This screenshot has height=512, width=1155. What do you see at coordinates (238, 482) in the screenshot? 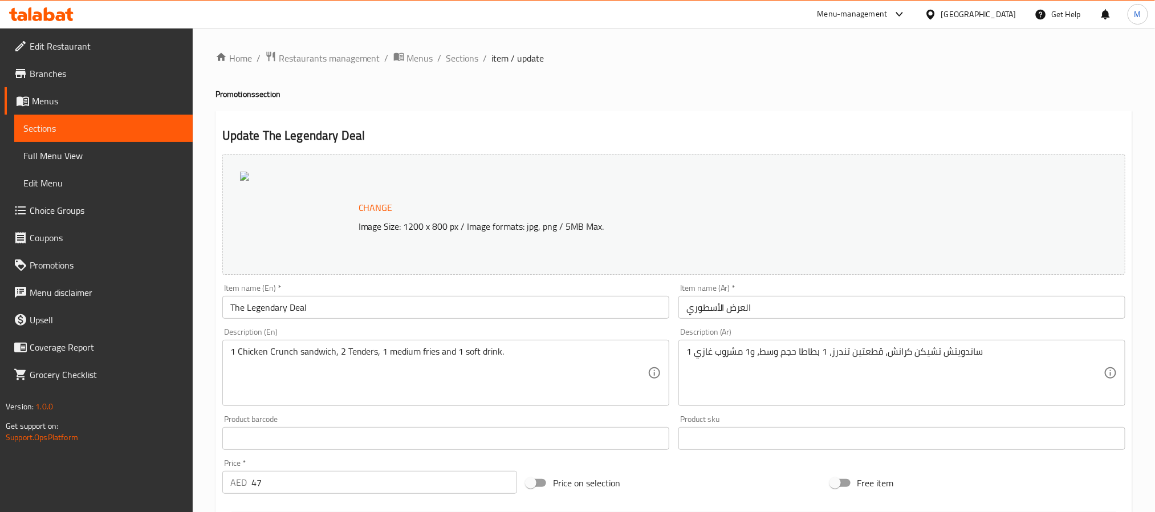
I see `p: AED` at bounding box center [238, 482].